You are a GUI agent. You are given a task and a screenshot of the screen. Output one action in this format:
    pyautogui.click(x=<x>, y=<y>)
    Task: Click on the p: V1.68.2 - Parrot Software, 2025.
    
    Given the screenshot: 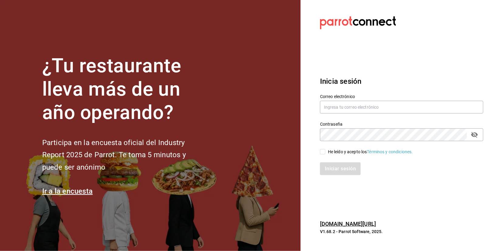 What is the action you would take?
    pyautogui.click(x=402, y=232)
    